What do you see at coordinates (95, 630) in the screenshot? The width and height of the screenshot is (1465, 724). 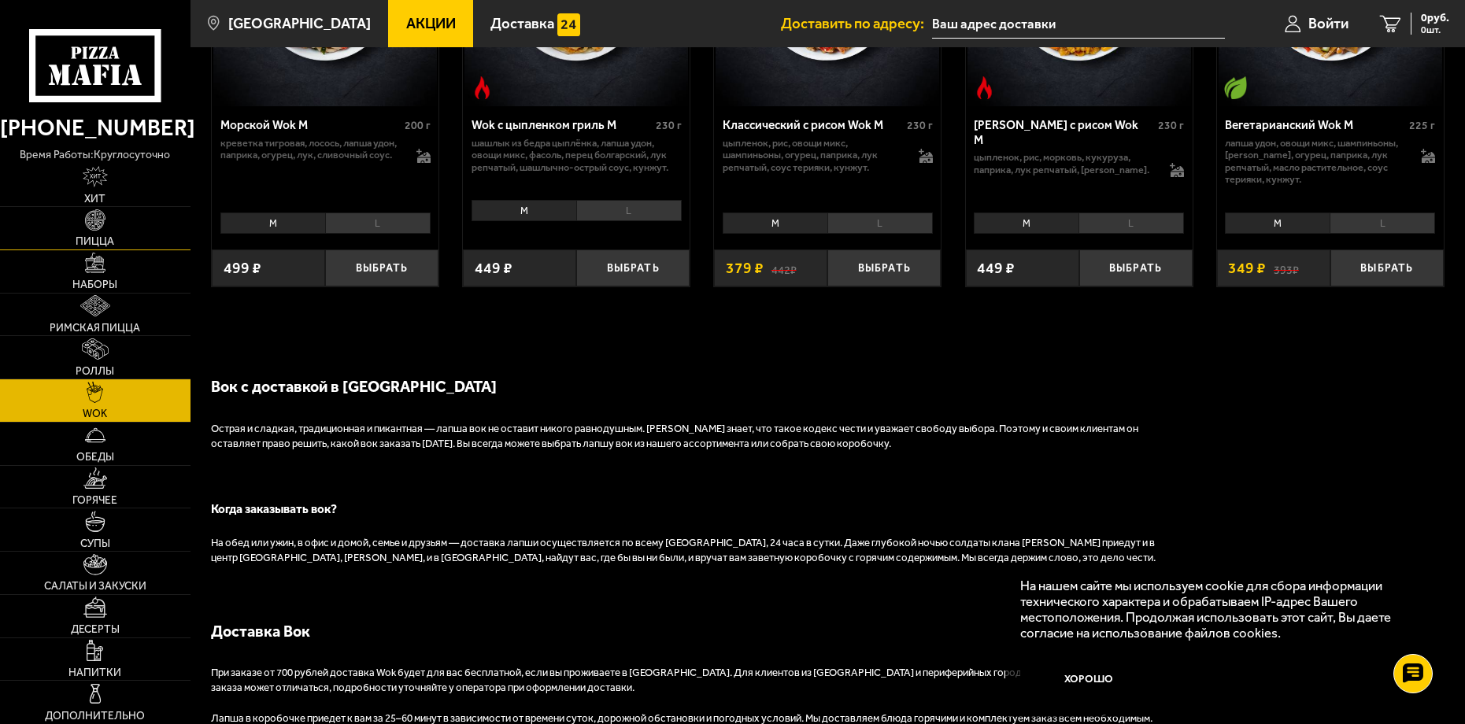 I see `span: Десерты` at bounding box center [95, 630].